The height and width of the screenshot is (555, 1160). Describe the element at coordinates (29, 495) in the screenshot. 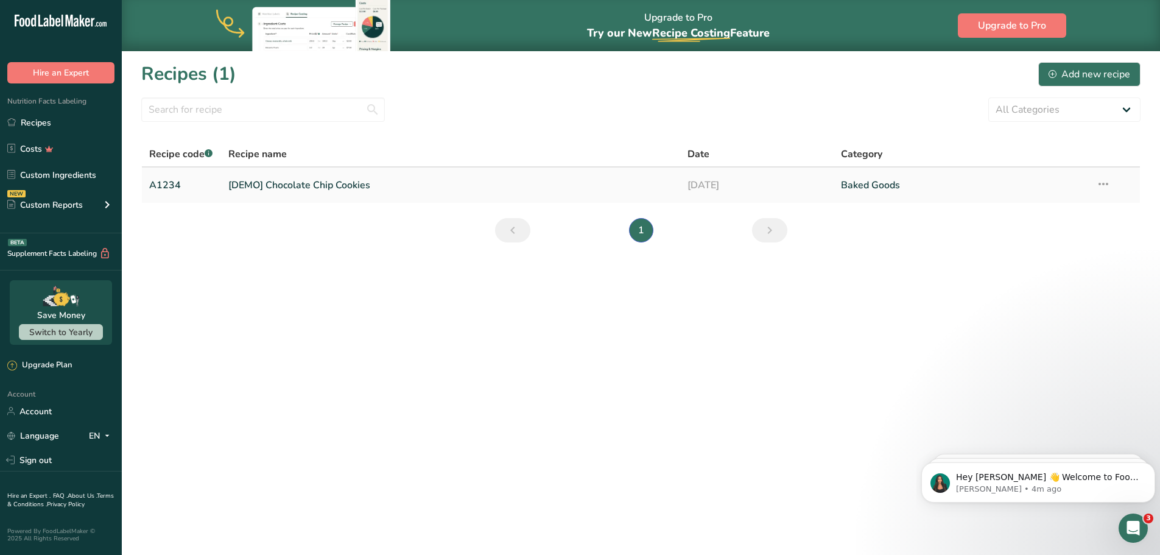

I see `a: Hire an Expert .` at that location.